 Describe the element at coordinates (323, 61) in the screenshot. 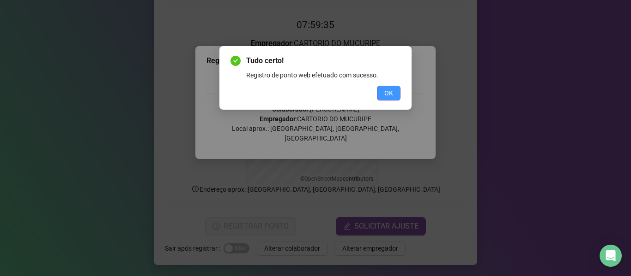

I see `span: Tudo certo!` at that location.